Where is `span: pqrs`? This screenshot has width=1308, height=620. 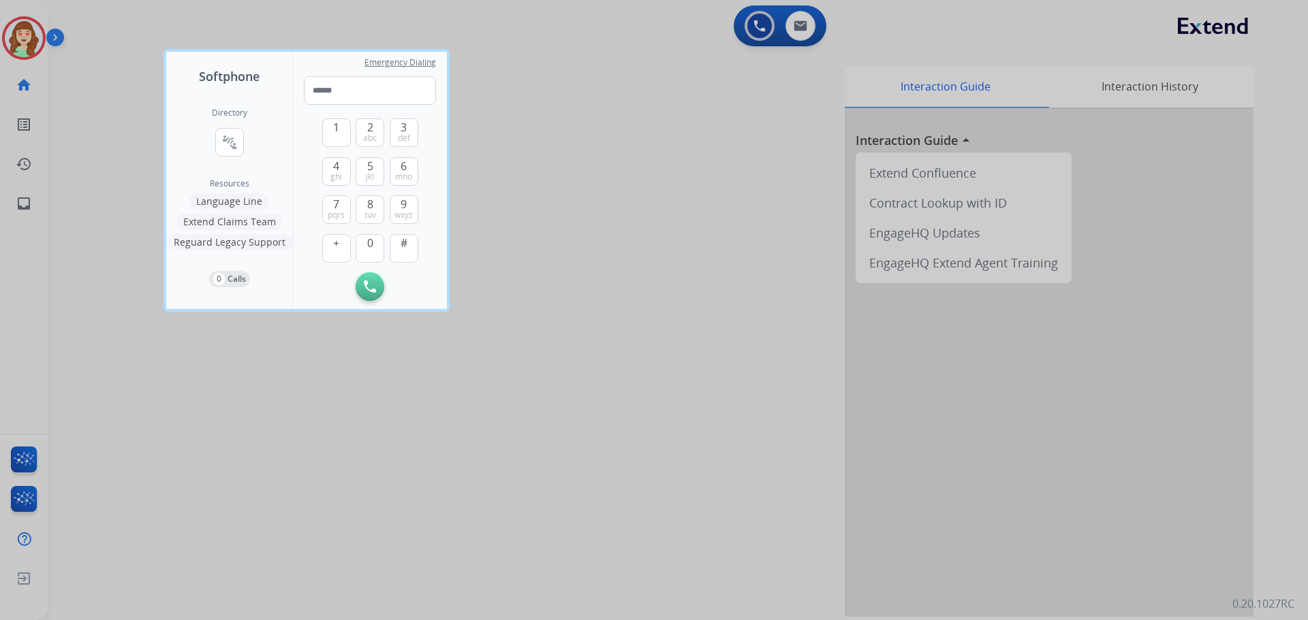 span: pqrs is located at coordinates (336, 215).